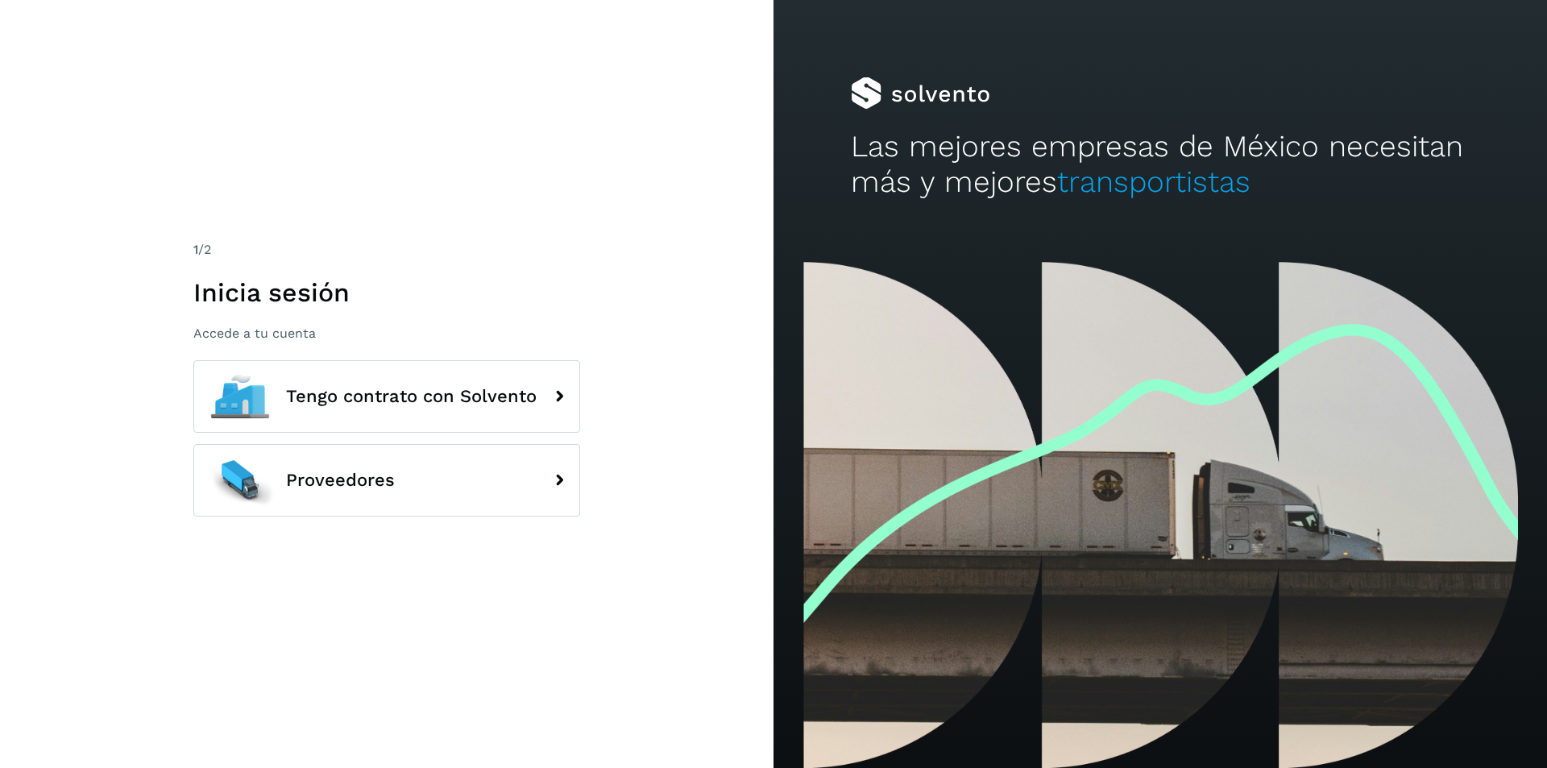 The width and height of the screenshot is (1547, 768). Describe the element at coordinates (387, 480) in the screenshot. I see `button: Proveedores` at that location.